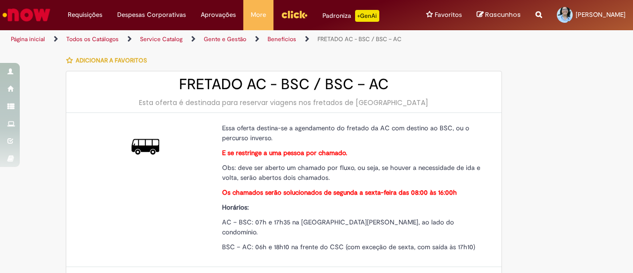 Image resolution: width=633 pixels, height=273 pixels. I want to click on img: ServiceNow, so click(26, 15).